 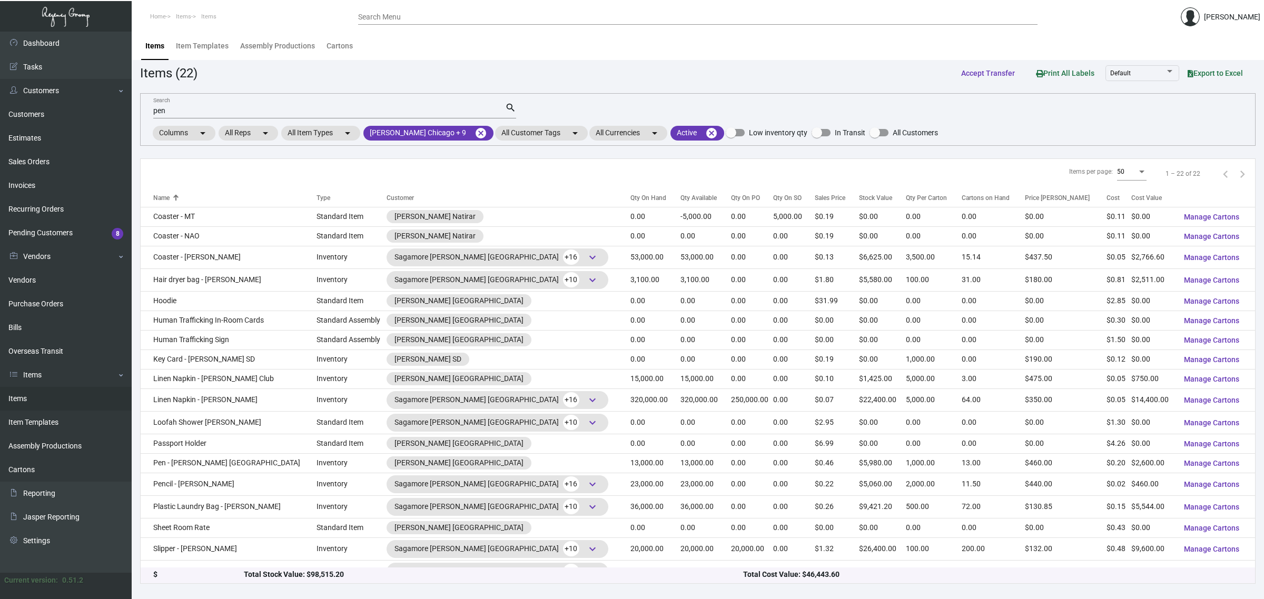 I want to click on td: $22,400.00, so click(x=882, y=400).